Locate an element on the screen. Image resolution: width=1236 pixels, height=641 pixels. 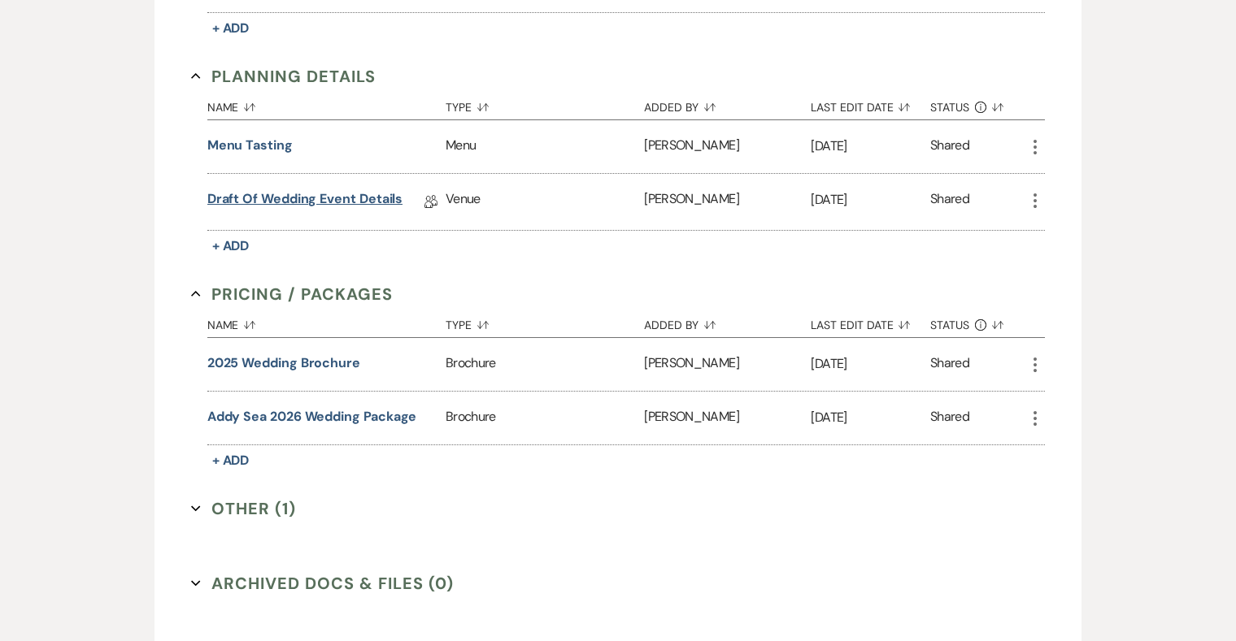
button: Other (1) is located at coordinates (243, 509).